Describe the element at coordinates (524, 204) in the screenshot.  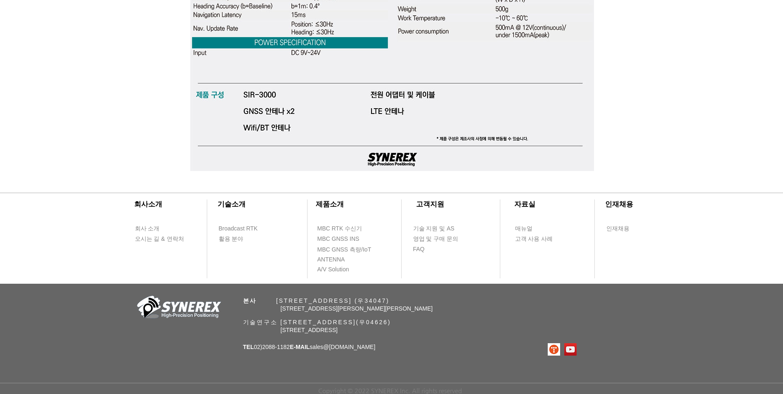
I see `span: ​자료실` at that location.